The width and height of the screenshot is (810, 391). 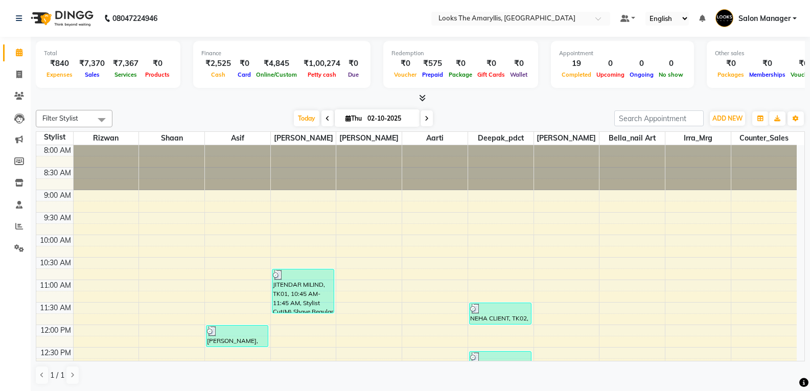 What do you see at coordinates (460, 75) in the screenshot?
I see `span: Package` at bounding box center [460, 75].